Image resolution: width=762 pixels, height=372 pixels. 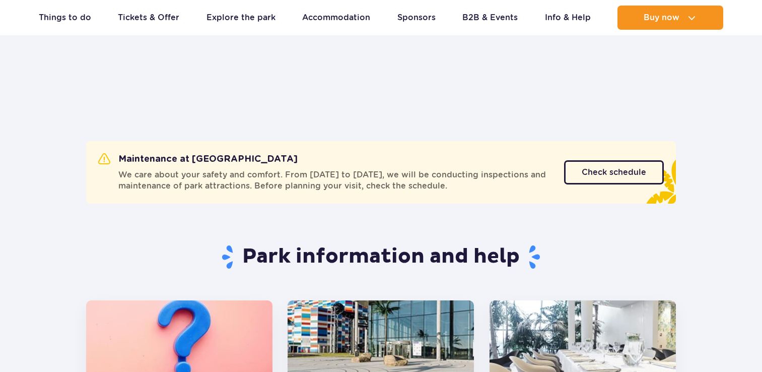 I want to click on a: B2B & Events, so click(x=490, y=18).